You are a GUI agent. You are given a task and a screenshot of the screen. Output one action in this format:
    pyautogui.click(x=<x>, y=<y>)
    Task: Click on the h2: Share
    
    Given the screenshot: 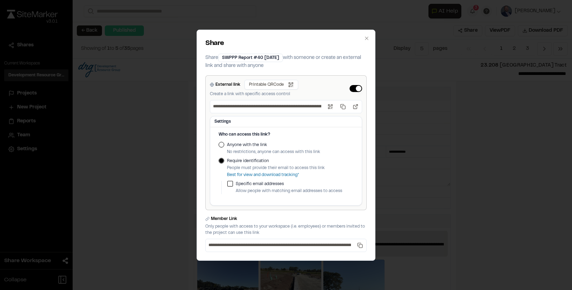 What is the action you would take?
    pyautogui.click(x=286, y=44)
    